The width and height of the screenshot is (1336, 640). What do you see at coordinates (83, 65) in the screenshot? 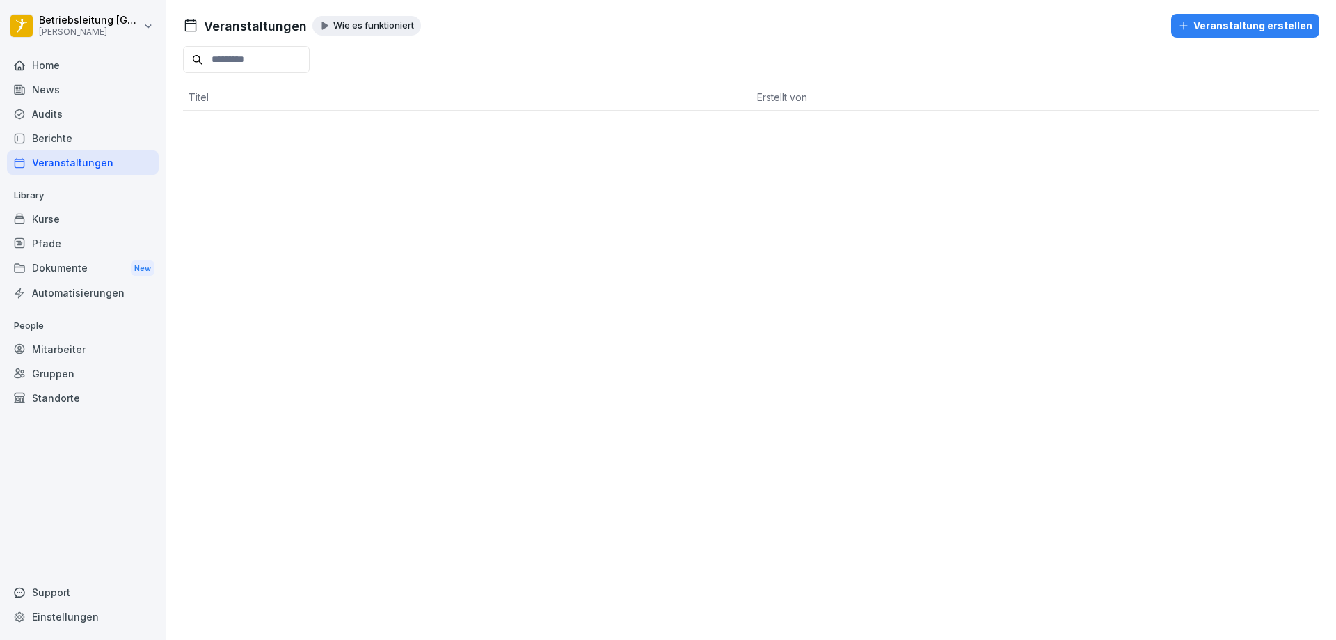
I see `div: Home` at bounding box center [83, 65].